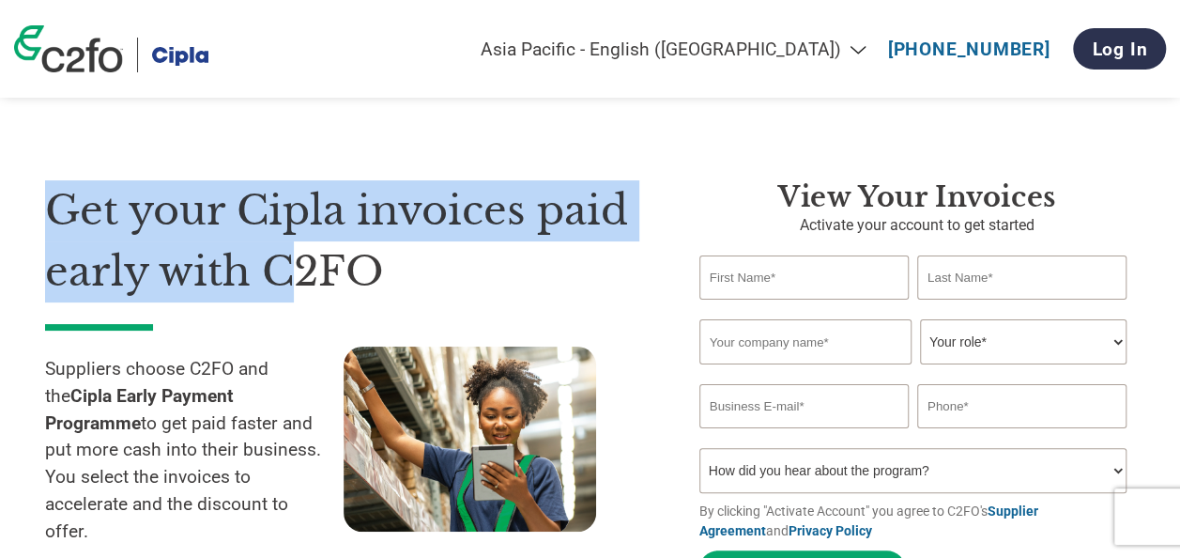 The height and width of the screenshot is (558, 1180). Describe the element at coordinates (180, 54) in the screenshot. I see `img: Cipla` at that location.